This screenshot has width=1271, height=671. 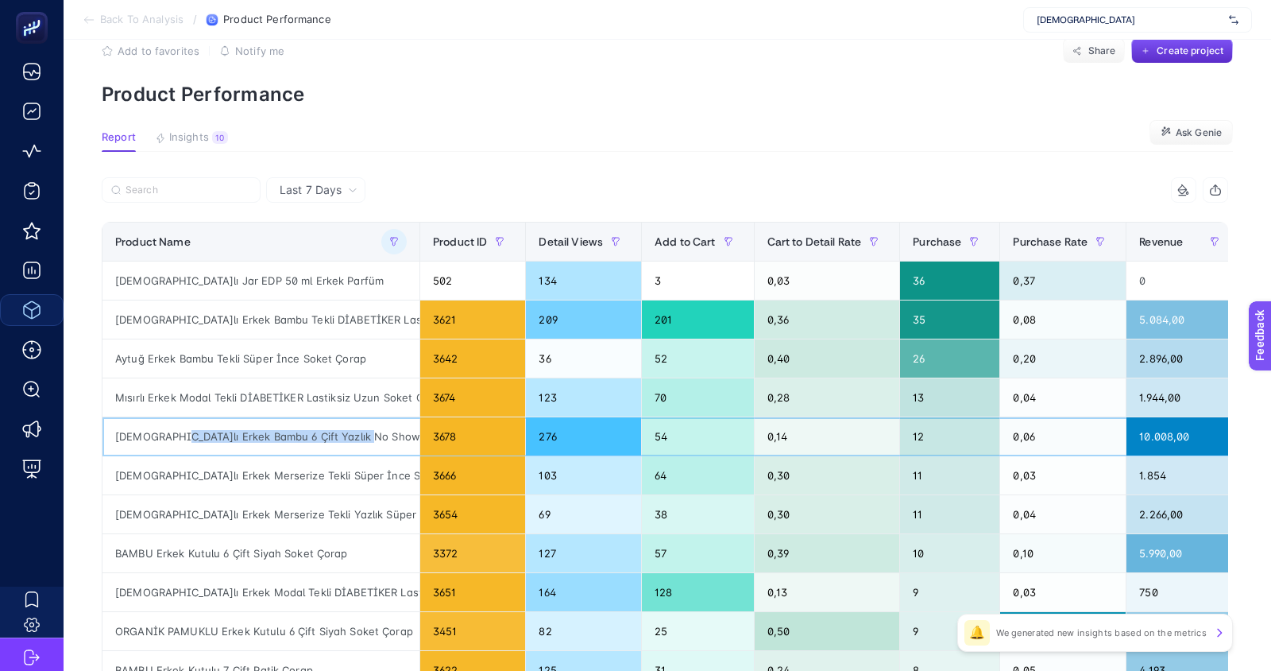 I want to click on div: 164, so click(x=583, y=592).